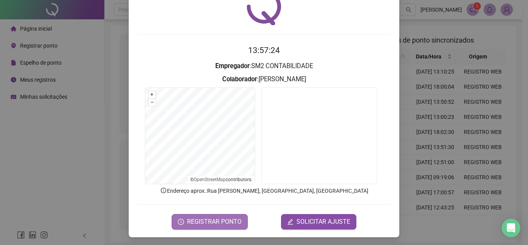  I want to click on span: clock-circle, so click(181, 221).